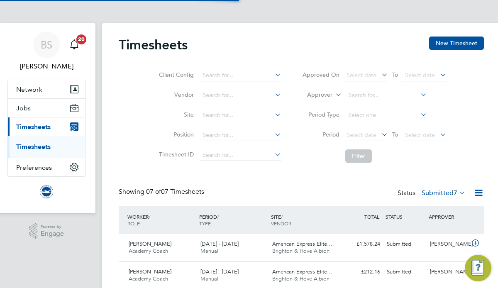 This screenshot has height=288, width=498. Describe the element at coordinates (29, 89) in the screenshot. I see `span: Network` at that location.